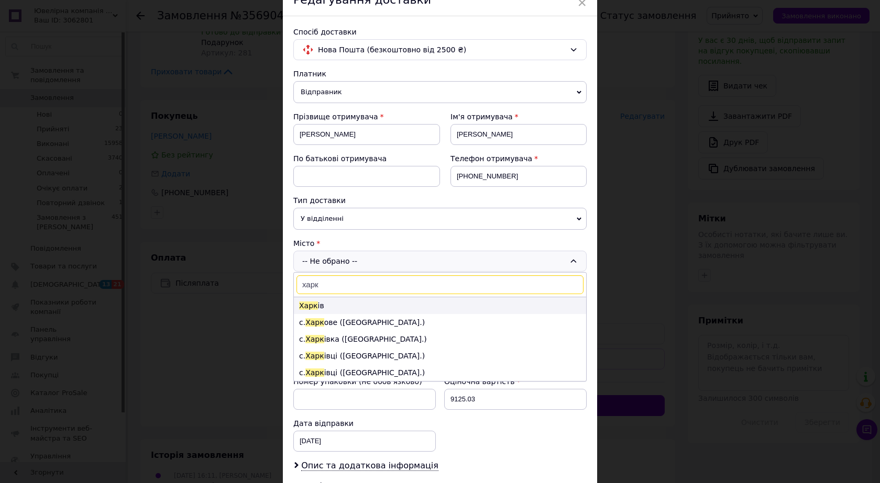  Describe the element at coordinates (481, 117) in the screenshot. I see `span: Ім'я отримувача` at that location.